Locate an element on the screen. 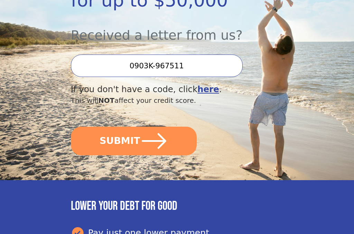 This screenshot has width=354, height=234. div: This will affect your credit score. is located at coordinates (161, 101).